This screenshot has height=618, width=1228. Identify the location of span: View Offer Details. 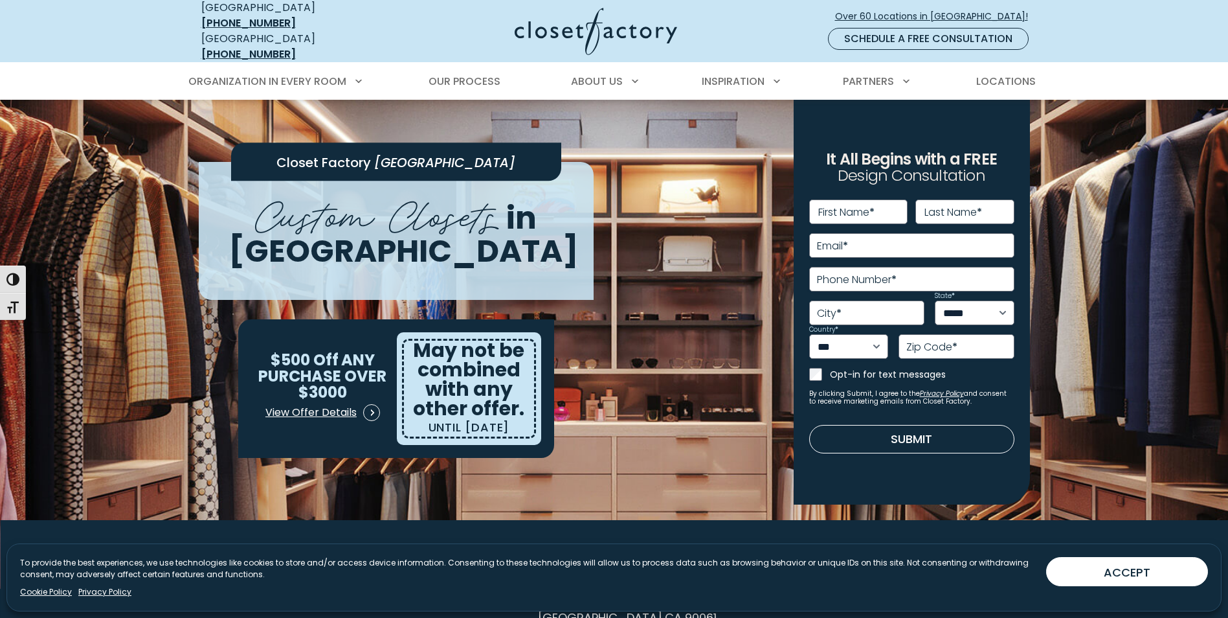
(311, 412).